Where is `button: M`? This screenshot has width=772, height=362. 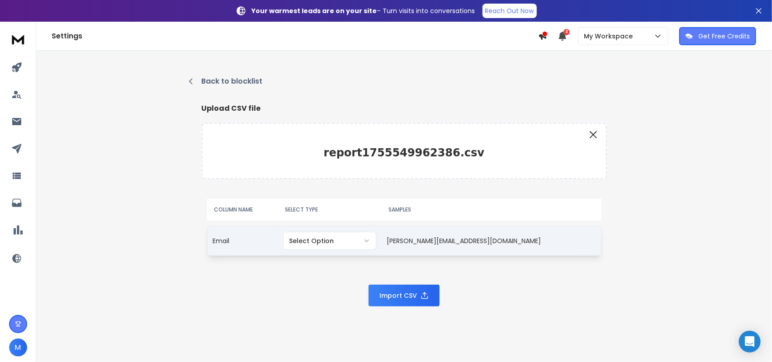 button: M is located at coordinates (18, 348).